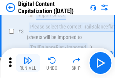  Describe the element at coordinates (58, 48) in the screenshot. I see `div: TrailBalanceFlat - imported` at that location.